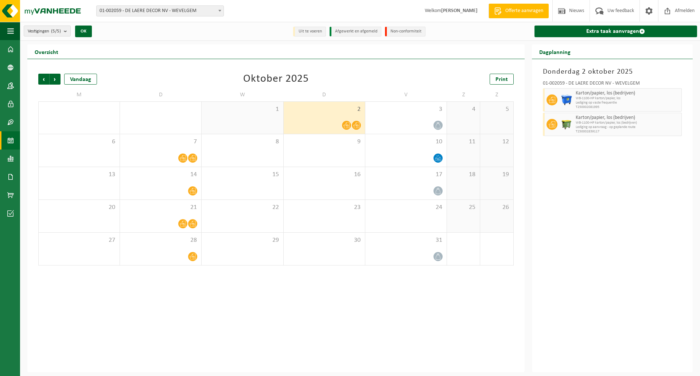 The image size is (700, 376). Describe the element at coordinates (566, 124) in the screenshot. I see `img: WB-1100-HPE-GN-50` at that location.